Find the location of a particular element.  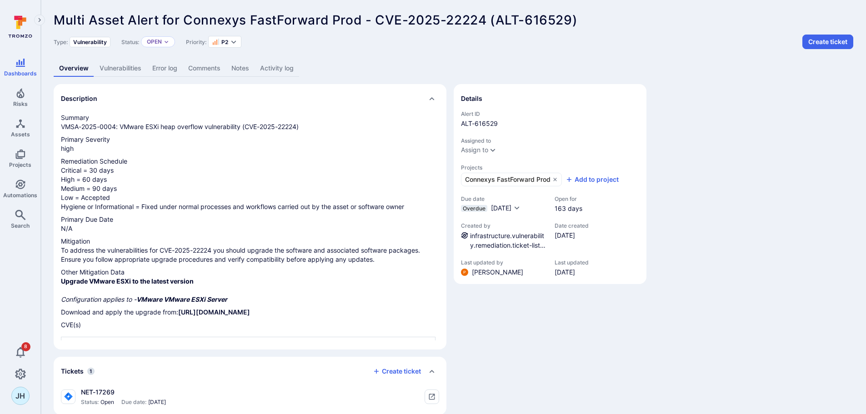

h2: Details is located at coordinates (472, 99).